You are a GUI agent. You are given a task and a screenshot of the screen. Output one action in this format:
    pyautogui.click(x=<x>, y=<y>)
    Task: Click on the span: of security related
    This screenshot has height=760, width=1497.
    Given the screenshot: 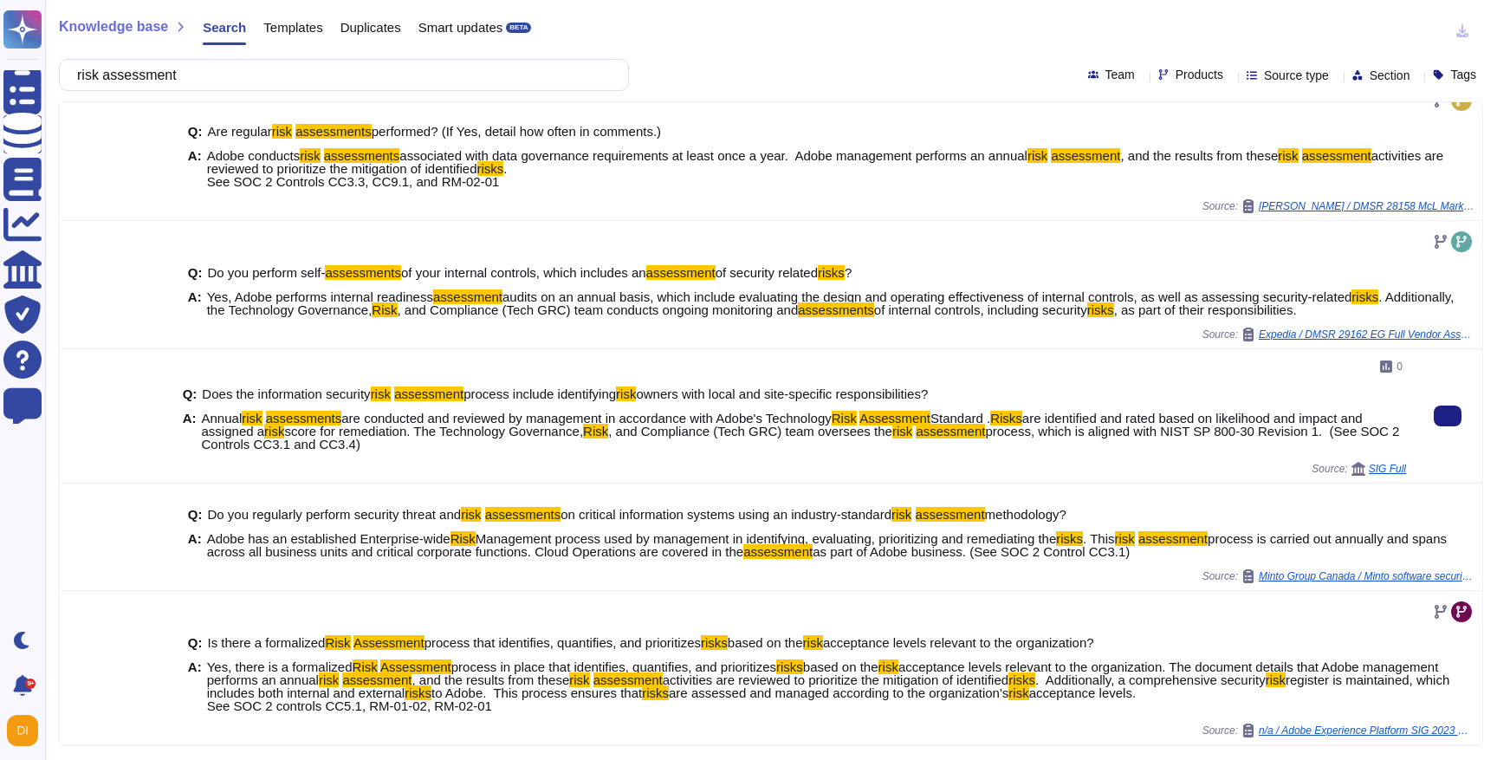 What is the action you would take?
    pyautogui.click(x=767, y=272)
    